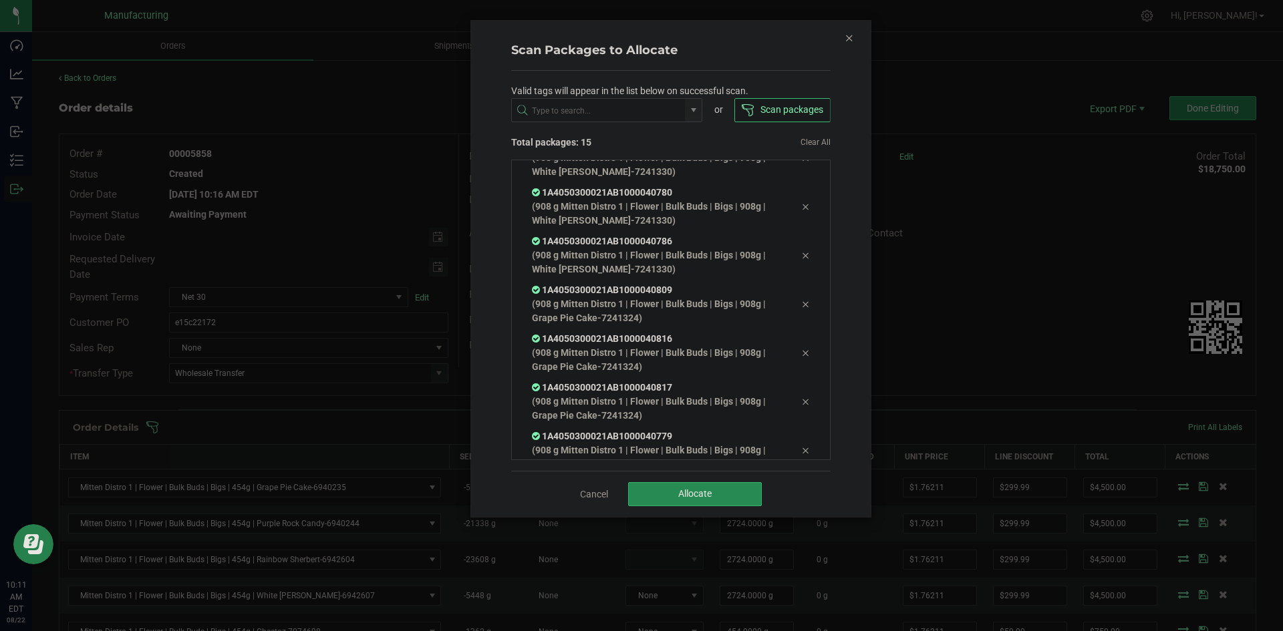 The width and height of the screenshot is (1283, 631). Describe the element at coordinates (594, 494) in the screenshot. I see `a: Cancel` at that location.